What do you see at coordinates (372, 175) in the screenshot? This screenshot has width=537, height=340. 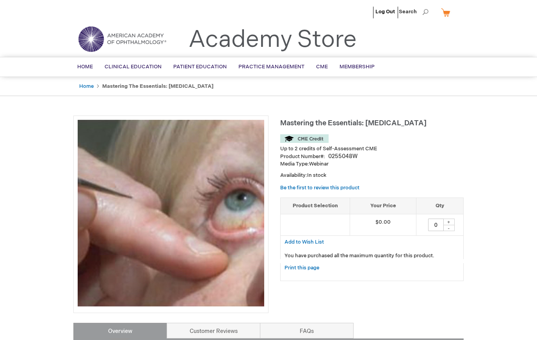 I see `p: Availability:` at bounding box center [372, 175].